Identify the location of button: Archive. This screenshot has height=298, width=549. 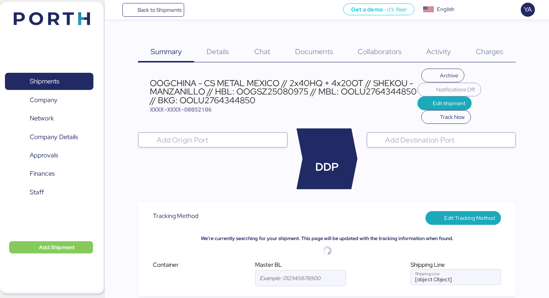
(443, 75).